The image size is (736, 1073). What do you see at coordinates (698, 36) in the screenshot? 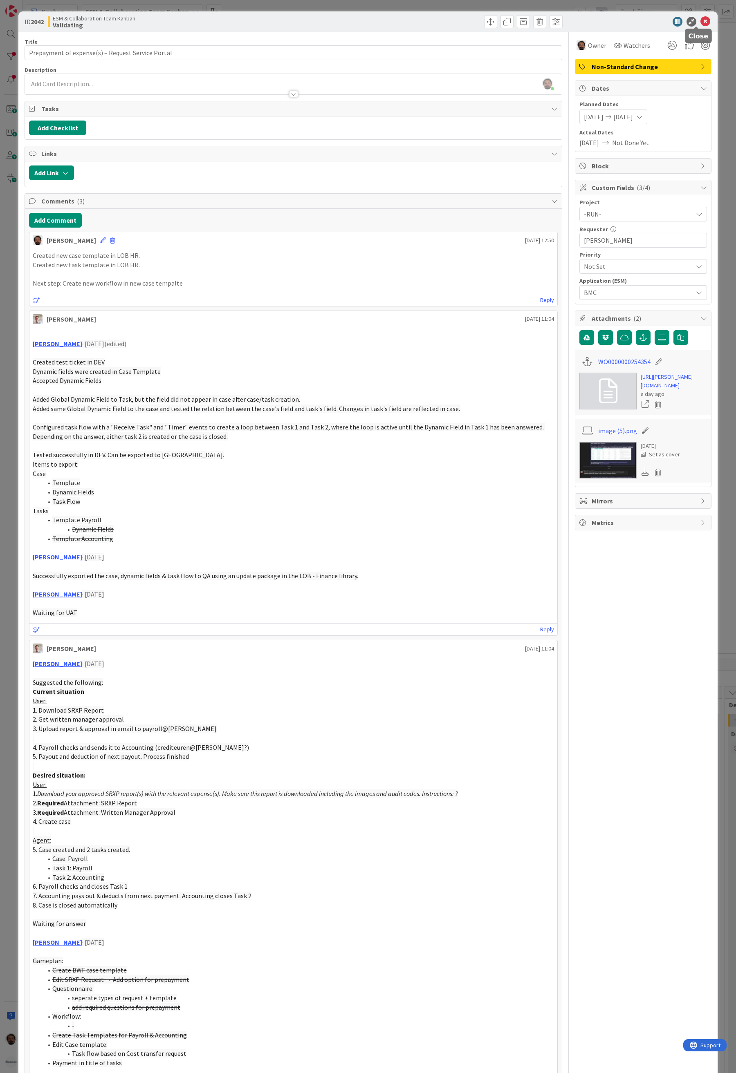
I see `h5: Close` at bounding box center [698, 36].